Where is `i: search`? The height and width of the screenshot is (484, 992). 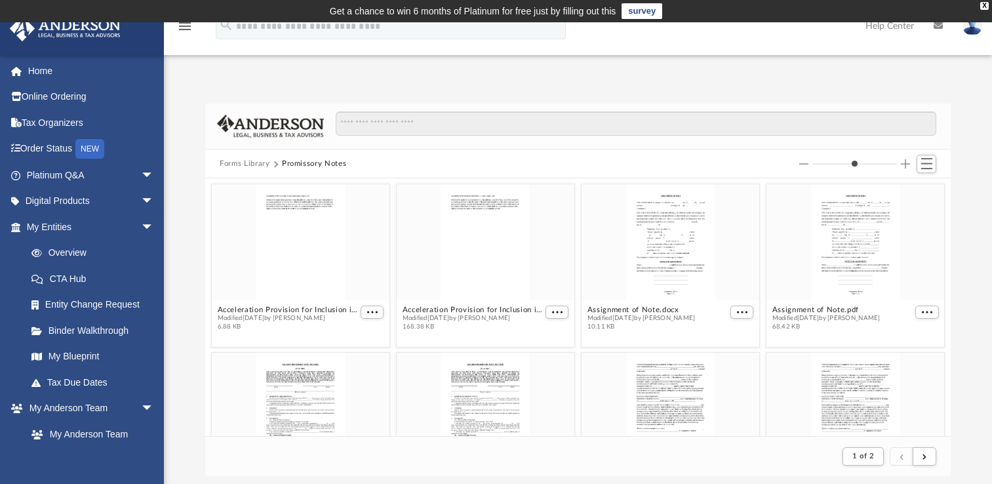 i: search is located at coordinates (226, 25).